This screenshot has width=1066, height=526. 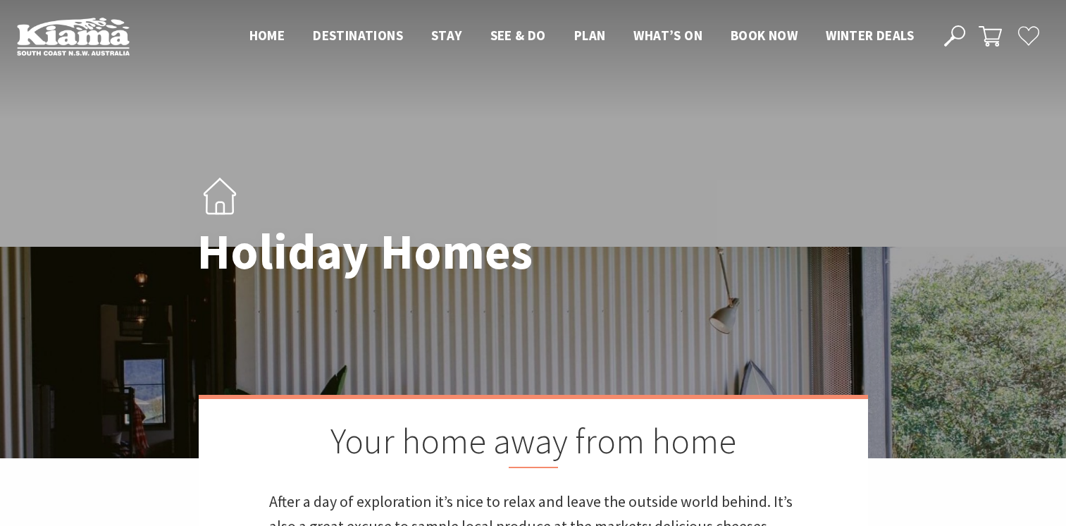 I want to click on span: Book now, so click(x=764, y=35).